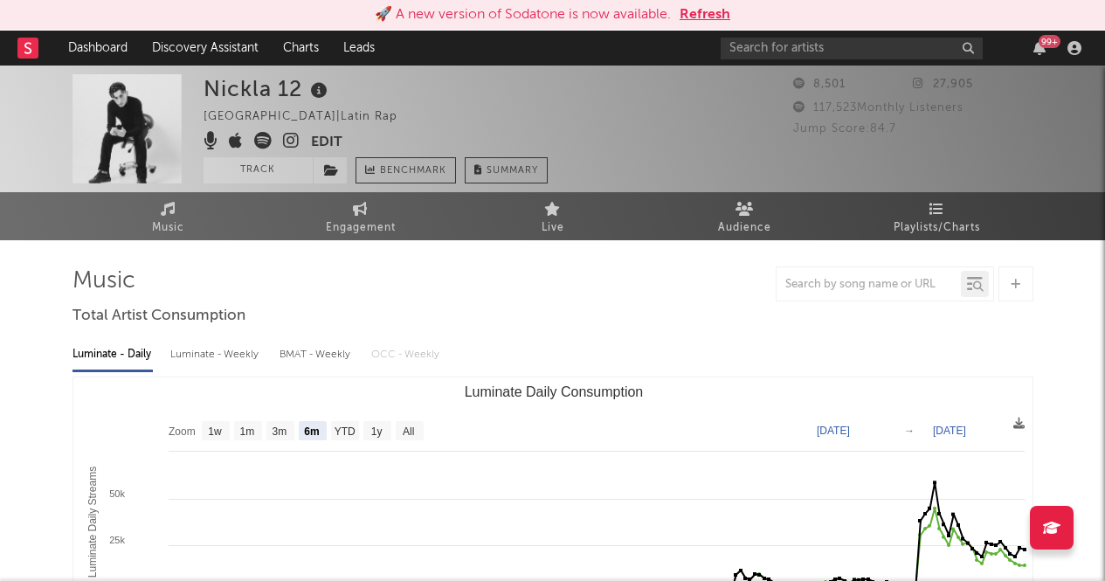 Image resolution: width=1105 pixels, height=581 pixels. Describe the element at coordinates (215, 431) in the screenshot. I see `text: 1w` at that location.